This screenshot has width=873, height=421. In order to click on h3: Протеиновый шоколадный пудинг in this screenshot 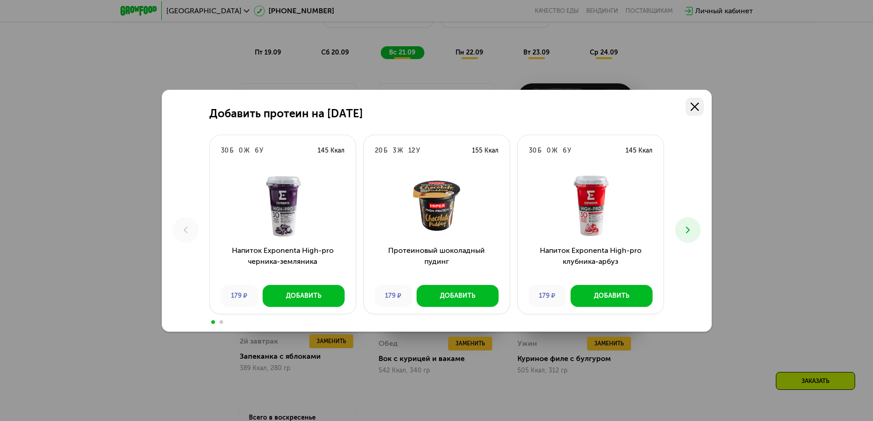, I will do `click(437, 262)`.